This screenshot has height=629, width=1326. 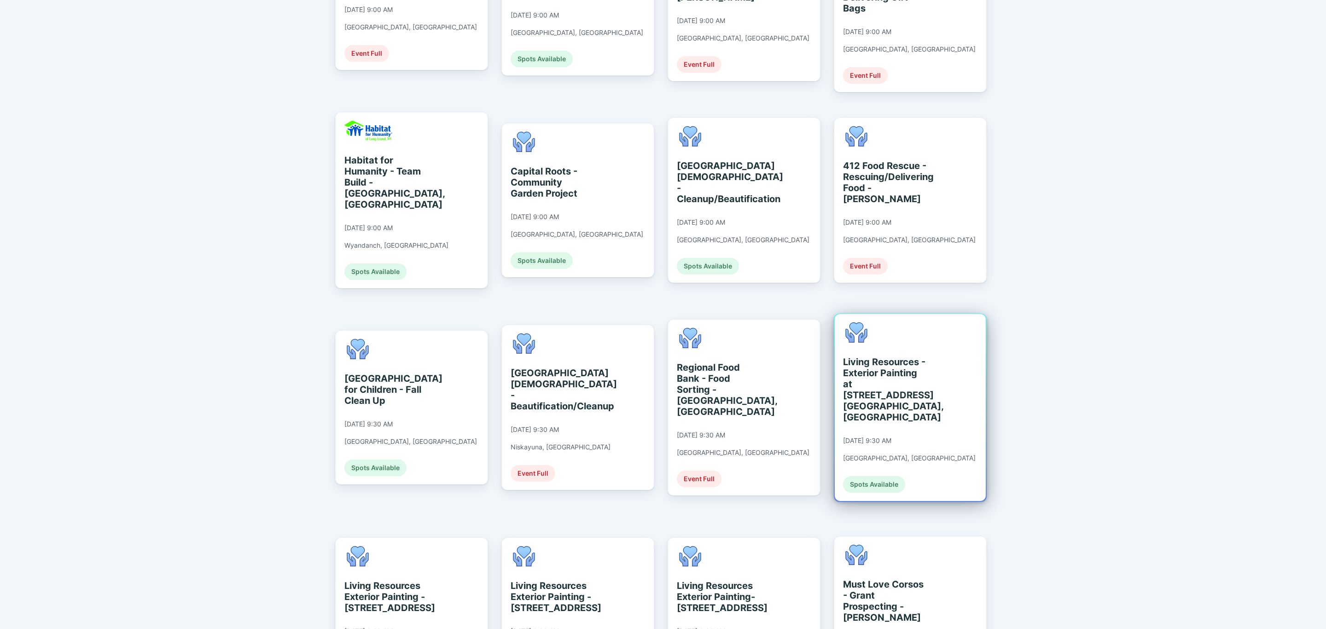 I want to click on div: Capital Roots - Community Garden Project, so click(x=553, y=182).